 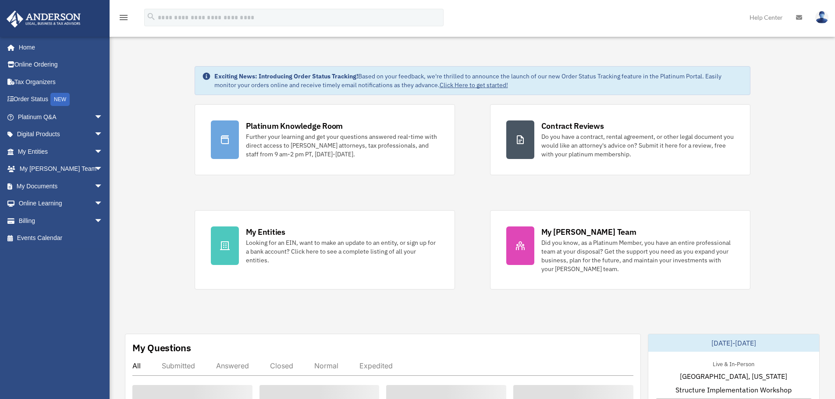 I want to click on div: My Entities, so click(x=265, y=232).